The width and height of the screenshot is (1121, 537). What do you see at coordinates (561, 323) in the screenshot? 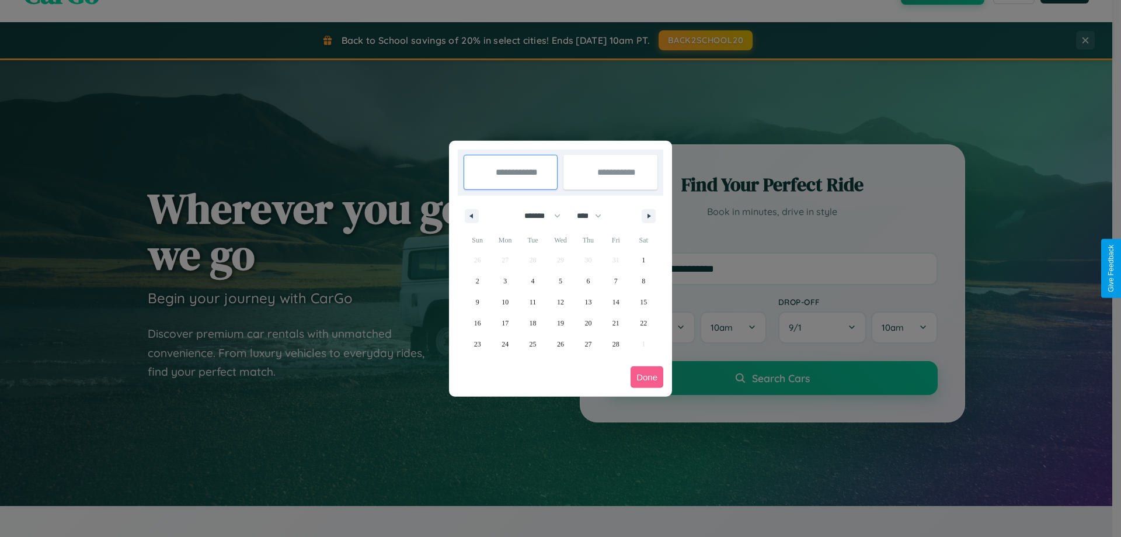
I see `span: 19` at bounding box center [561, 323].